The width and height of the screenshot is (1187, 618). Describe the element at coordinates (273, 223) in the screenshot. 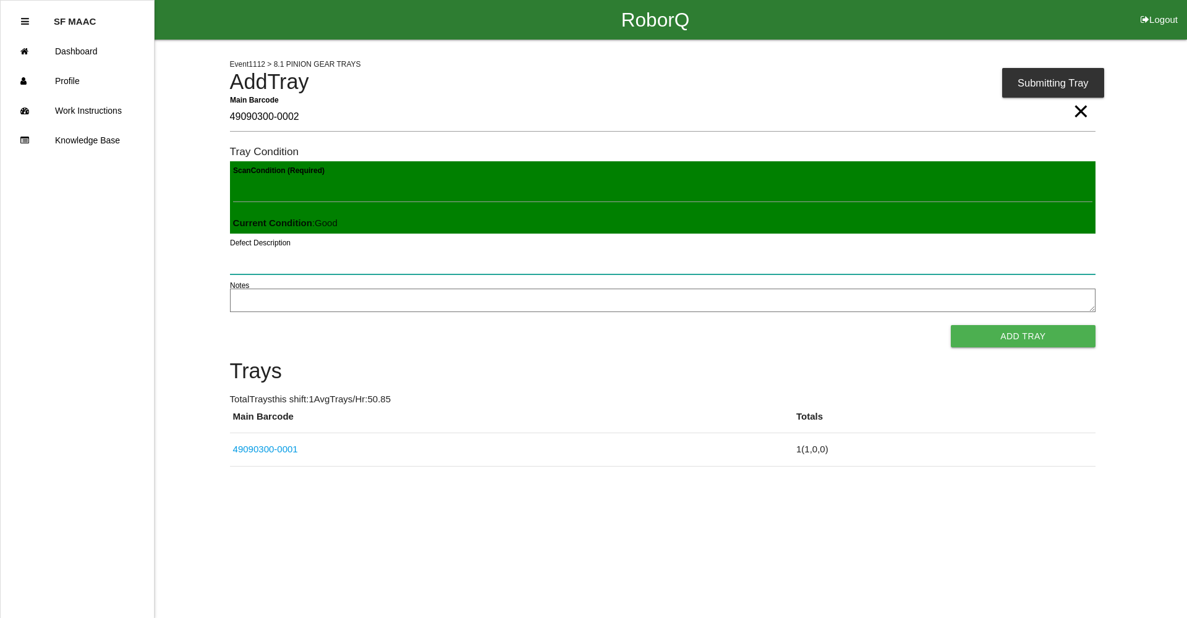

I see `b: Current Condition` at that location.